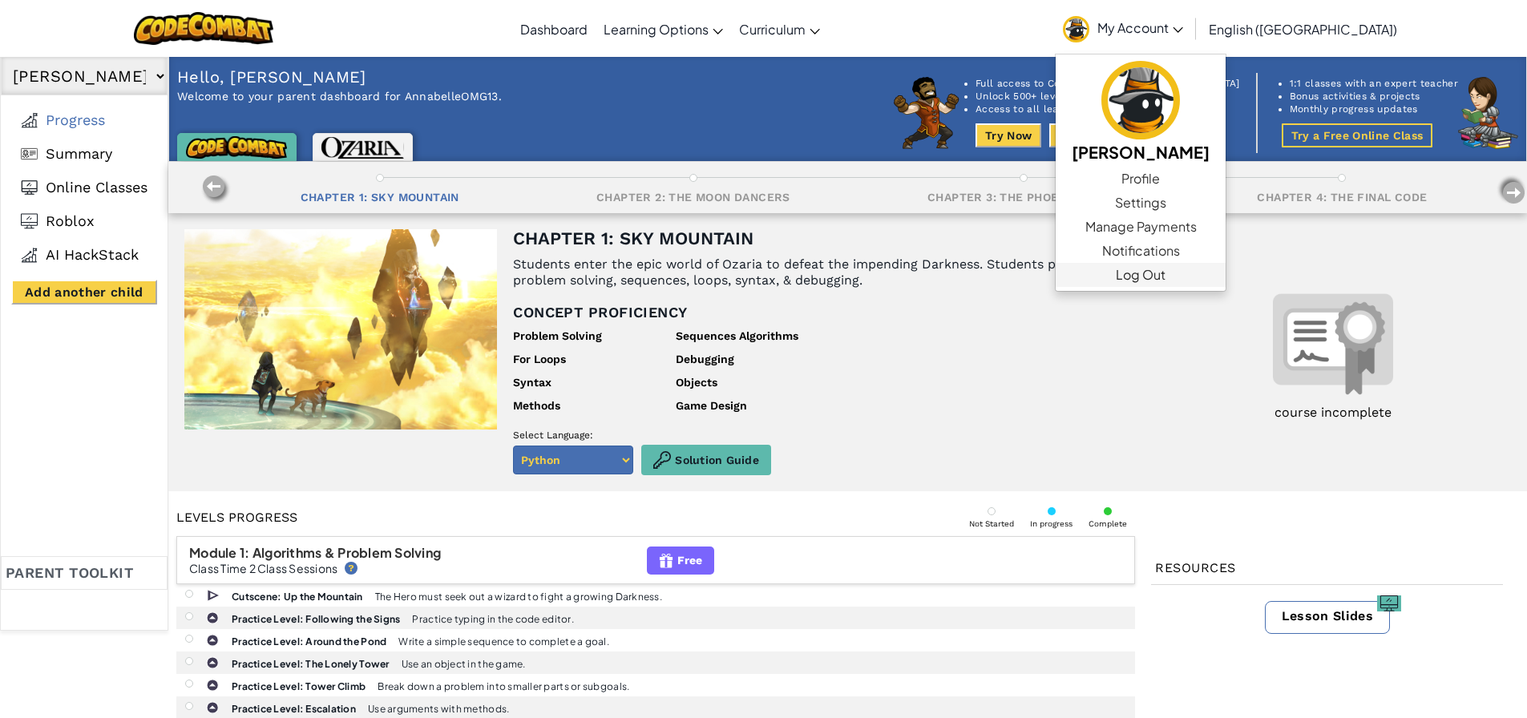 The height and width of the screenshot is (718, 1527). I want to click on img: IconCutscene.svg, so click(214, 595).